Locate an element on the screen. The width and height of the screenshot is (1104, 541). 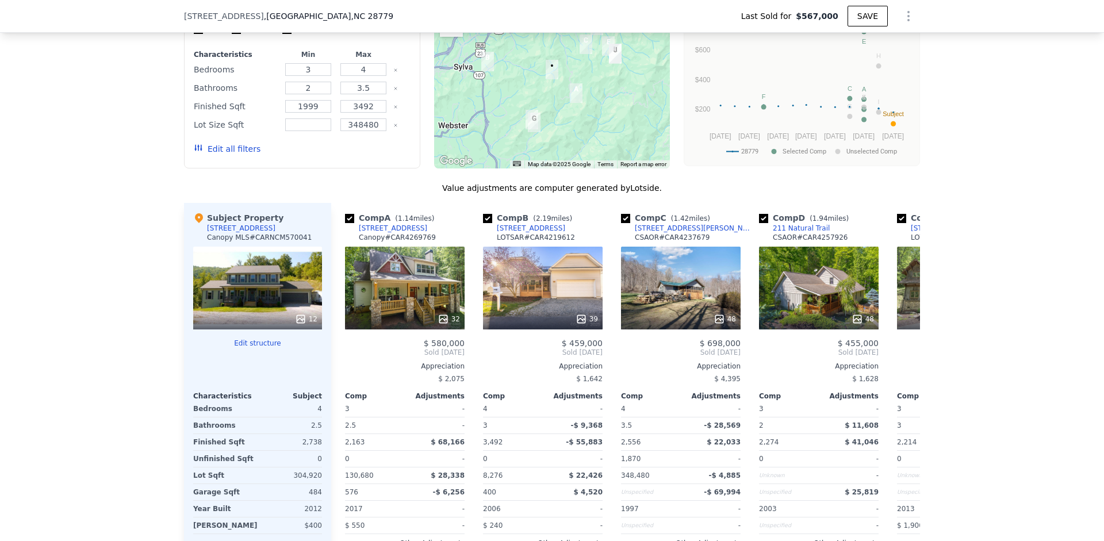
button: Keyboard shortcuts is located at coordinates (517, 163).